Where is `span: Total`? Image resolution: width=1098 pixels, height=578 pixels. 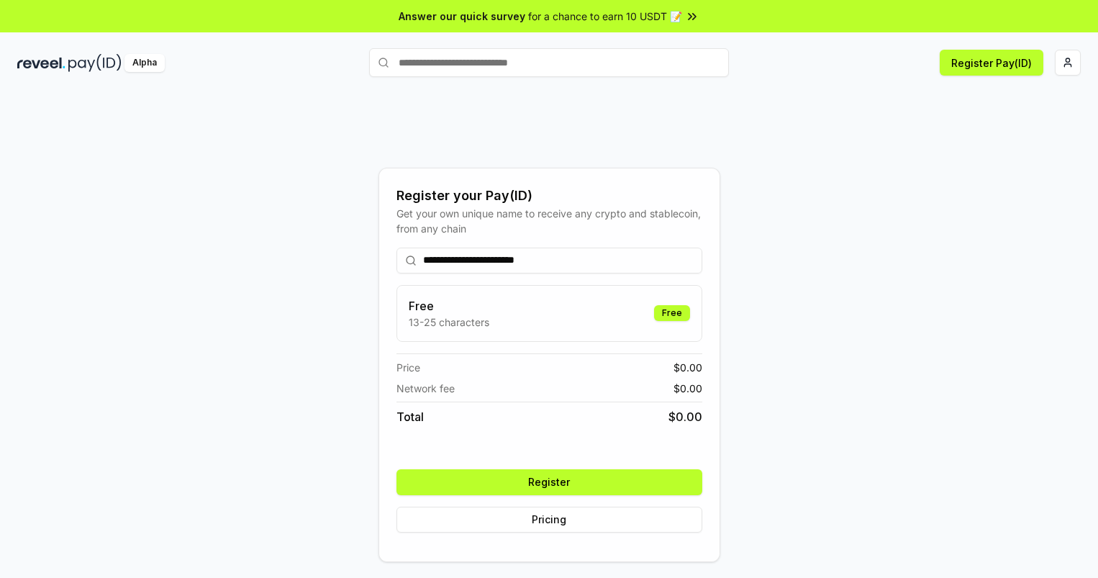
span: Total is located at coordinates (410, 416).